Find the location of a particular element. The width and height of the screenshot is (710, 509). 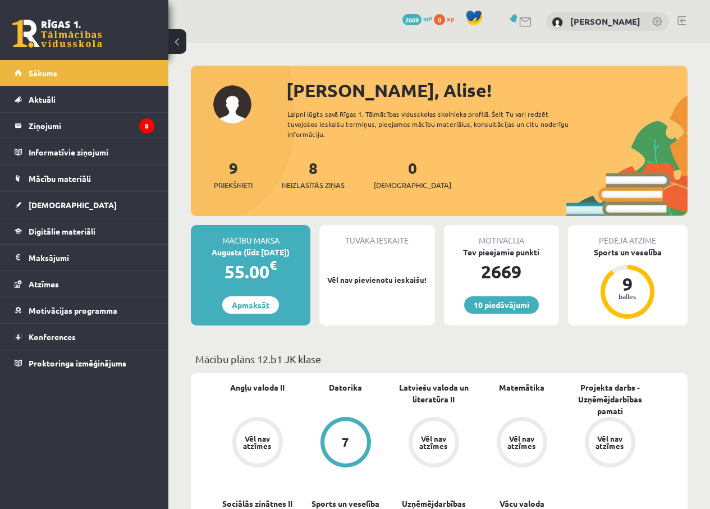

a: Proktoringa izmēģinājums is located at coordinates (84, 363).